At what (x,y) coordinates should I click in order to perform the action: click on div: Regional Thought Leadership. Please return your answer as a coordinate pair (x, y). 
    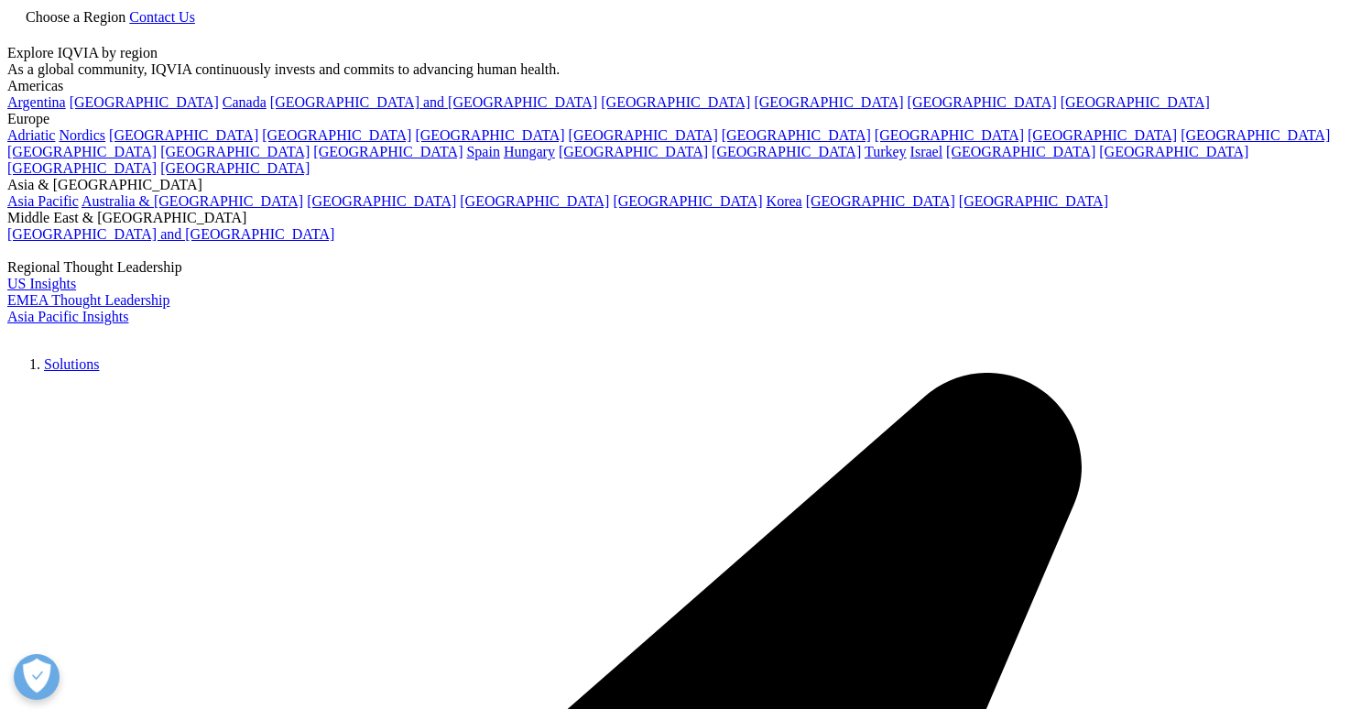
    Looking at the image, I should click on (686, 267).